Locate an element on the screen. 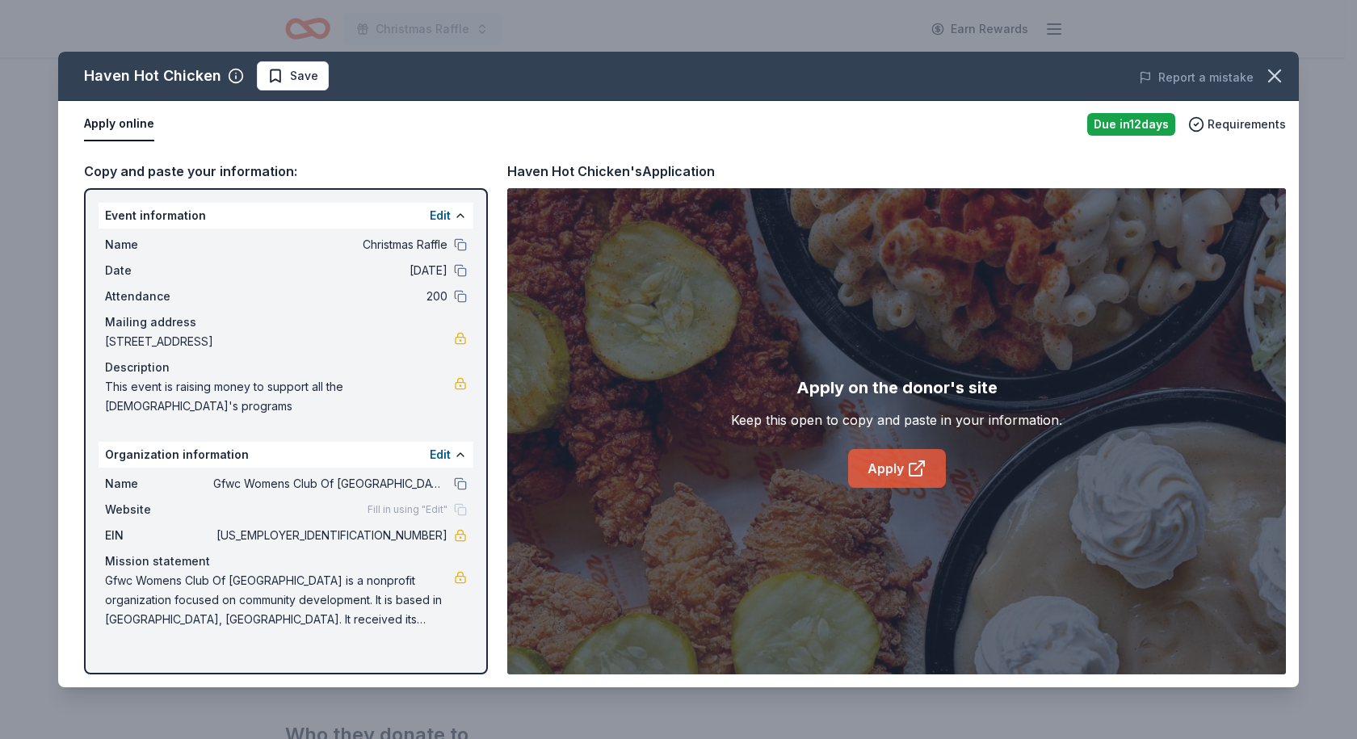 The height and width of the screenshot is (739, 1357). button: Report a mistake is located at coordinates (1196, 78).